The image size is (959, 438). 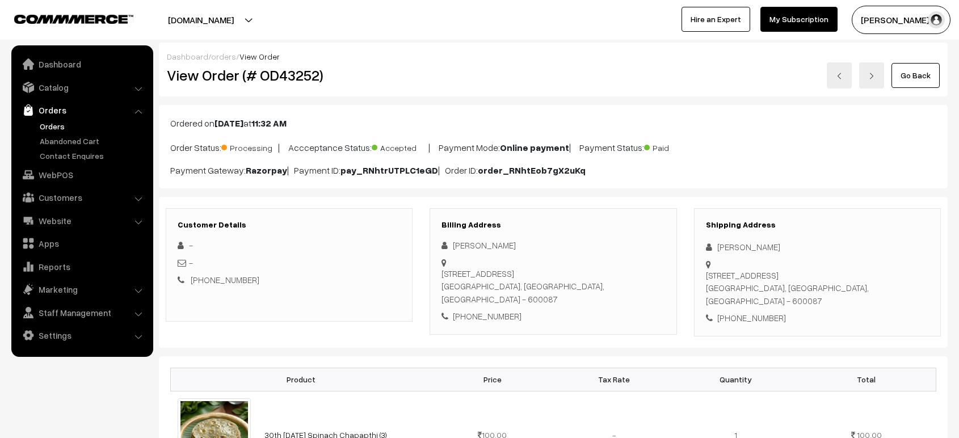 I want to click on p: Ordered on at, so click(x=553, y=123).